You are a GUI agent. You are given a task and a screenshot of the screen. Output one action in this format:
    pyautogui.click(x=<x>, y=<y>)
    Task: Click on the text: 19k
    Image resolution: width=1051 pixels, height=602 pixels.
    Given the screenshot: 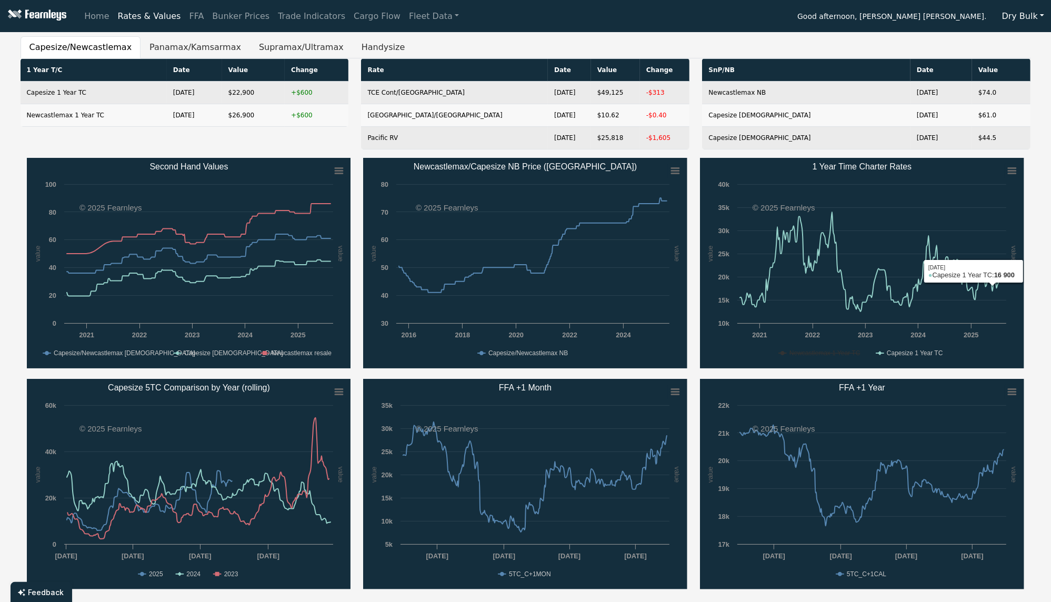 What is the action you would take?
    pyautogui.click(x=724, y=489)
    